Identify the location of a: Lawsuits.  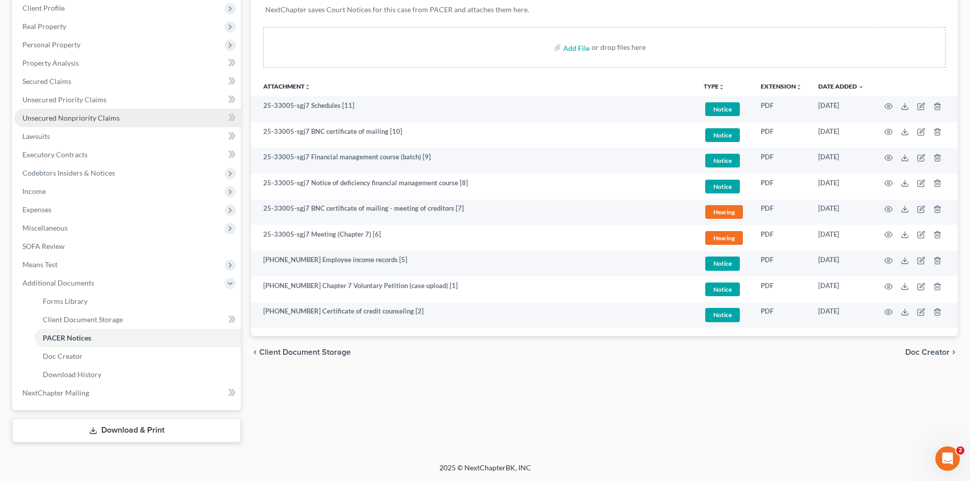
(127, 137).